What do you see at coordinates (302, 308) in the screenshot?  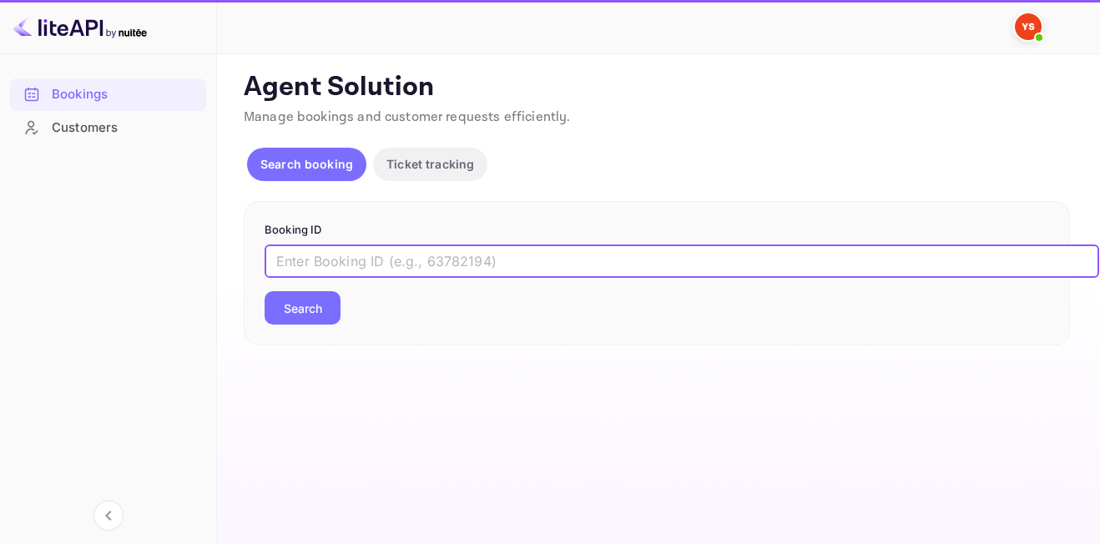 I see `button: Search` at bounding box center [302, 308].